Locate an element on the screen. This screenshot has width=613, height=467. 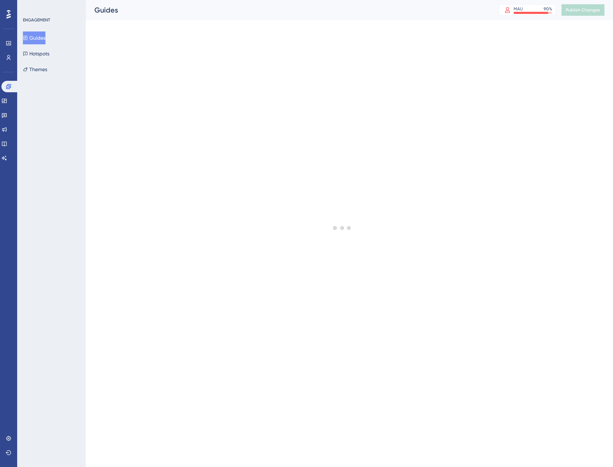
button: Publish Changes is located at coordinates (583, 10).